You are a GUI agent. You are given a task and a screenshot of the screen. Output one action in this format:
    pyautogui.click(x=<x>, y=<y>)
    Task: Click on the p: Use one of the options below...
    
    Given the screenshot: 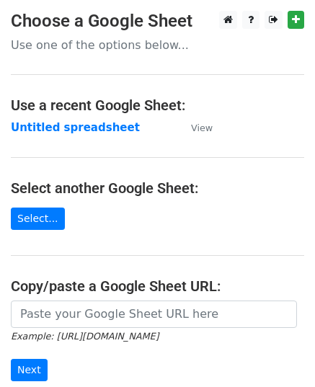 What is the action you would take?
    pyautogui.click(x=157, y=45)
    